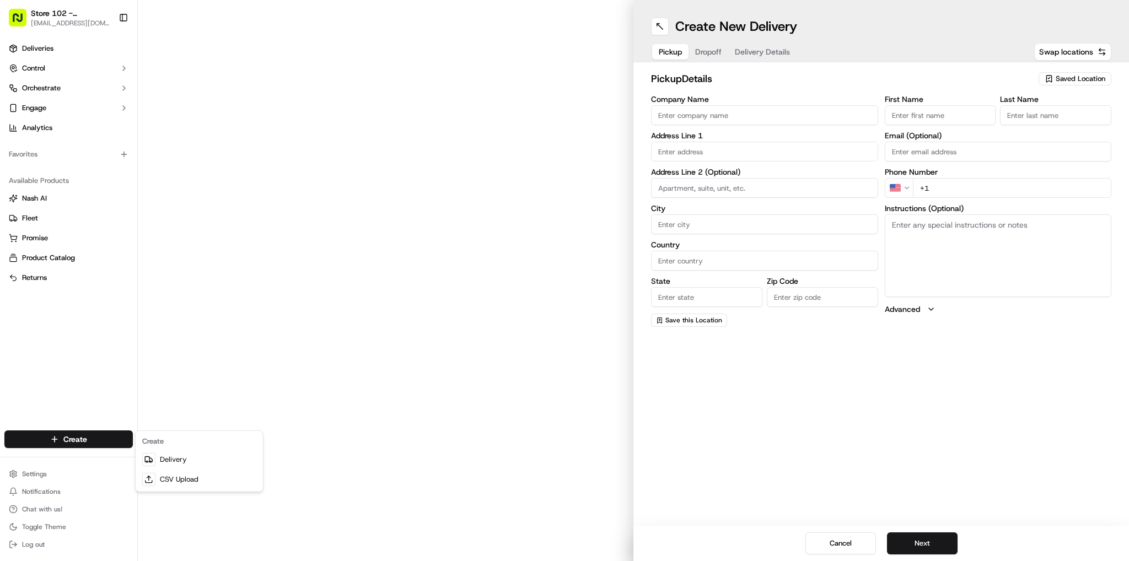 The width and height of the screenshot is (1129, 561). What do you see at coordinates (44, 527) in the screenshot?
I see `span: Toggle Theme` at bounding box center [44, 527].